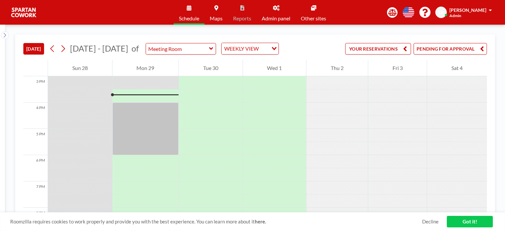 Image resolution: width=505 pixels, height=231 pixels. I want to click on span: of, so click(135, 48).